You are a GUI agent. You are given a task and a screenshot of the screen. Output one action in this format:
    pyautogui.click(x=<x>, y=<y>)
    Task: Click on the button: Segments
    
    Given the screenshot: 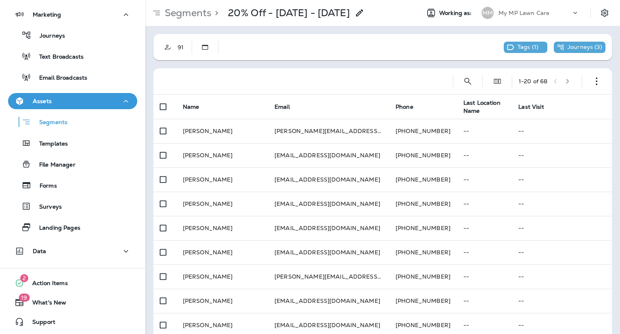 What is the action you would take?
    pyautogui.click(x=73, y=122)
    